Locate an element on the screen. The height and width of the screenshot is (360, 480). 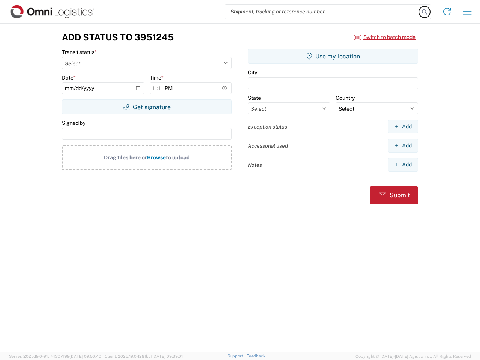
label: Notes is located at coordinates (255, 165).